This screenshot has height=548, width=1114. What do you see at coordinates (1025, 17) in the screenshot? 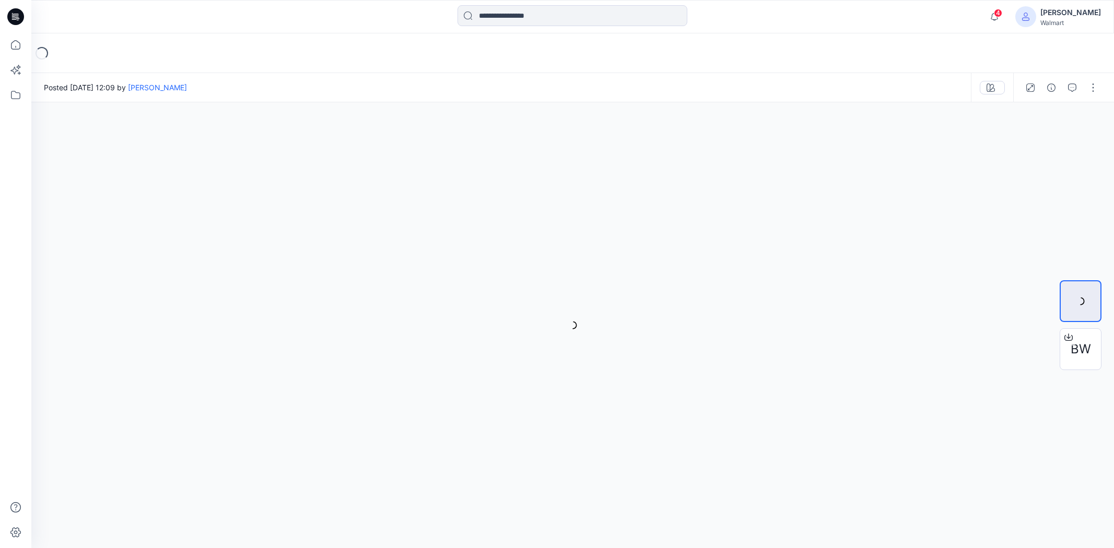
I see `svg: avatar` at bounding box center [1025, 17].